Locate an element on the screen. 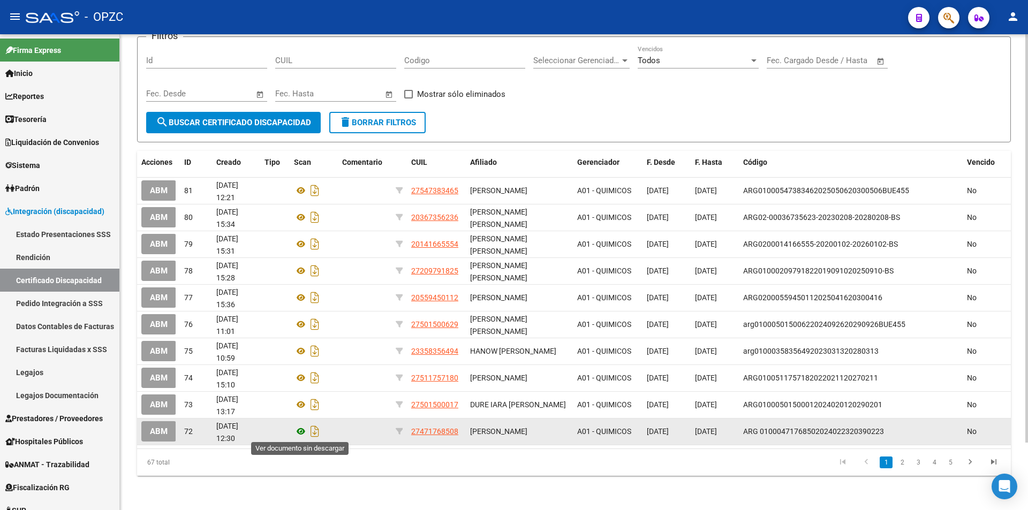  span: Integración (discapacidad) is located at coordinates (55, 211).